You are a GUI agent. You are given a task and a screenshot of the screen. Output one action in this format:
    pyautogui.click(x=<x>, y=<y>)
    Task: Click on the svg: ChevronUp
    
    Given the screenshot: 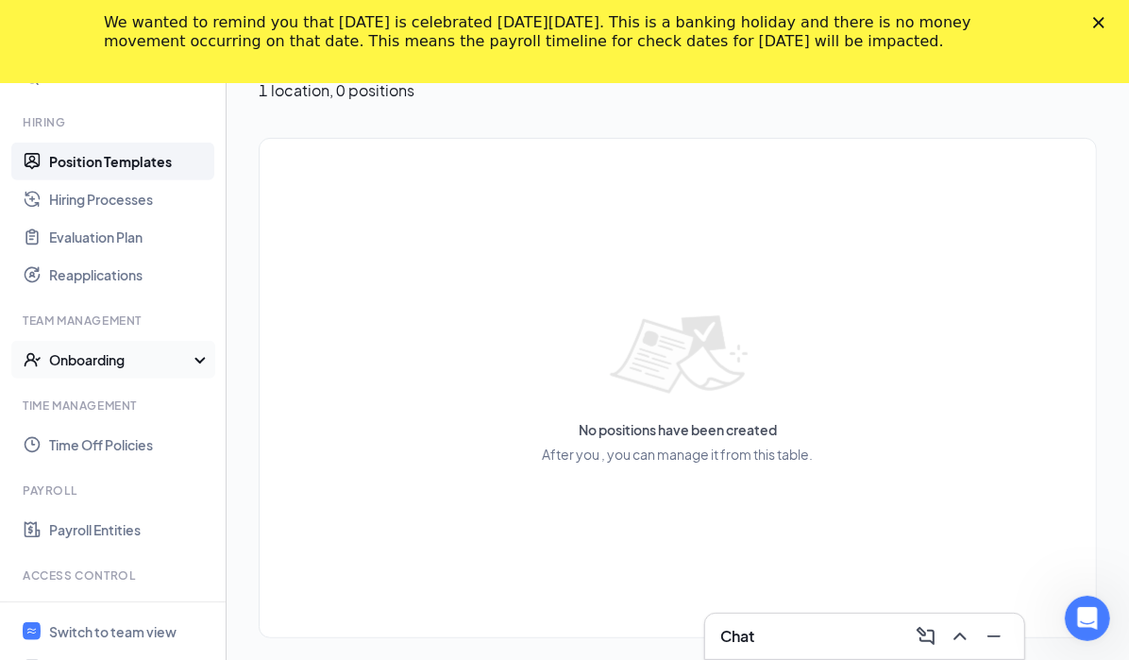 What is the action you would take?
    pyautogui.click(x=960, y=636)
    